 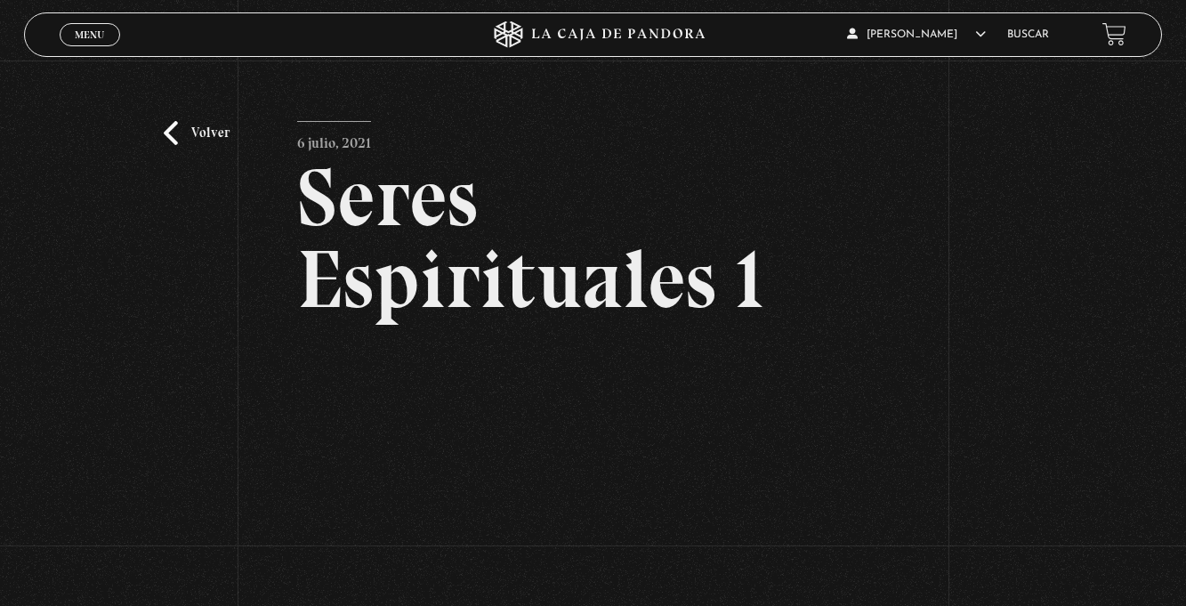 What do you see at coordinates (89, 35) in the screenshot?
I see `span: Menu` at bounding box center [89, 35].